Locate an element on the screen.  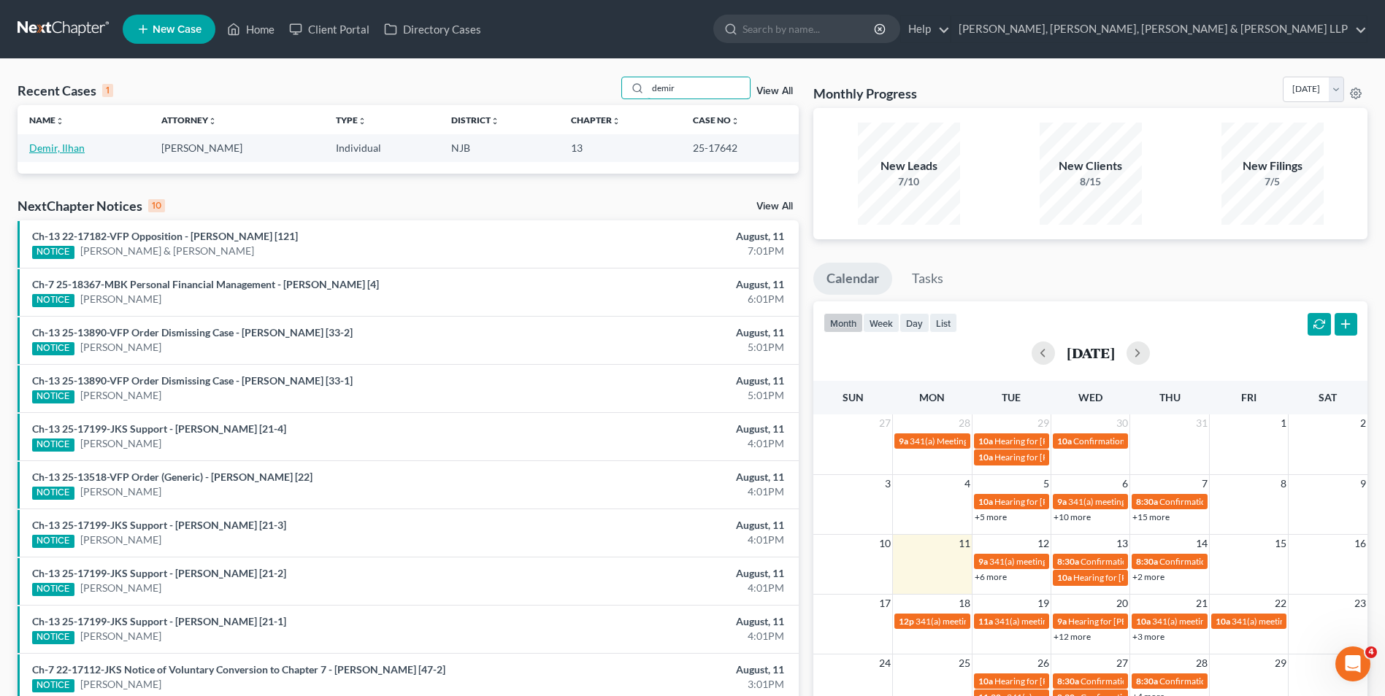
div: 7:01PM is located at coordinates (663, 251).